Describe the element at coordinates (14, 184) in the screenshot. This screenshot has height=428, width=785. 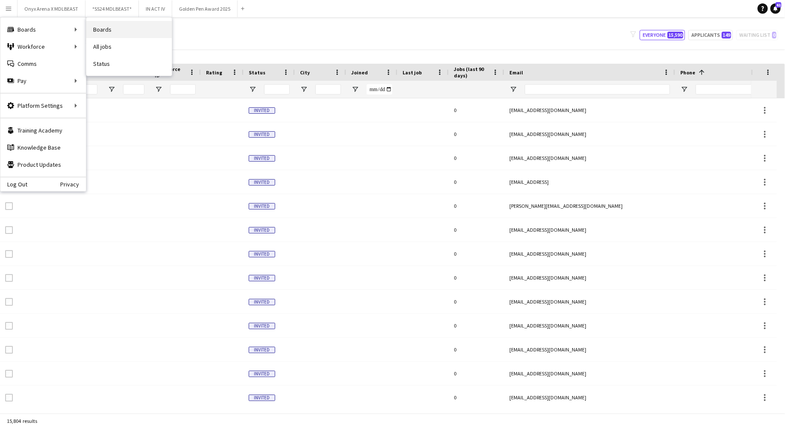
I see `a: Log Out` at that location.